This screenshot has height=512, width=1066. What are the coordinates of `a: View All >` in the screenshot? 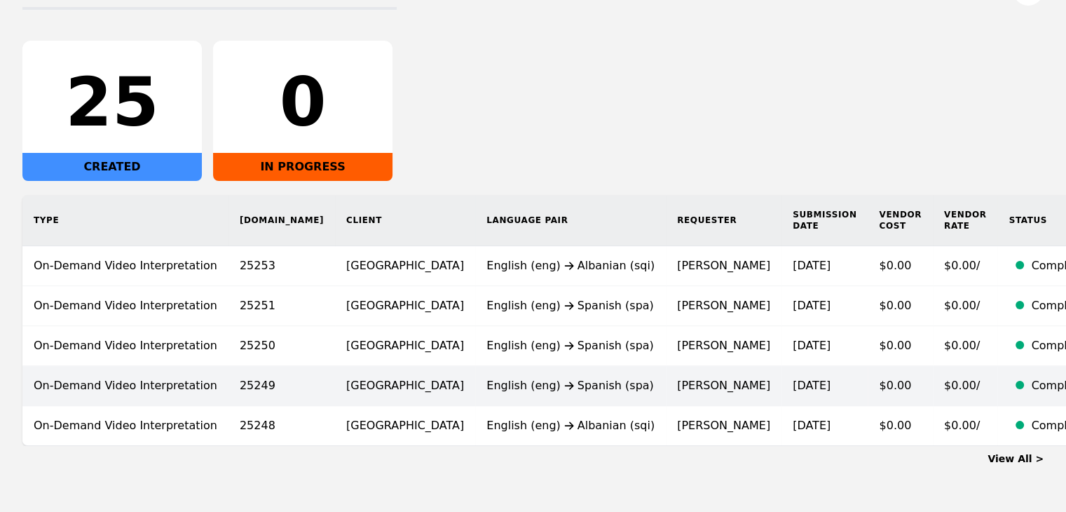 It's located at (1015, 458).